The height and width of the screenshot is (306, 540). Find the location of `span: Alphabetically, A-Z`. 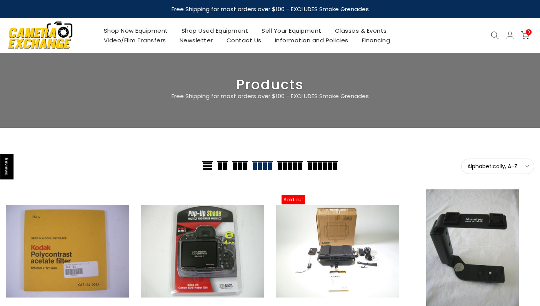

span: Alphabetically, A-Z is located at coordinates (498, 166).